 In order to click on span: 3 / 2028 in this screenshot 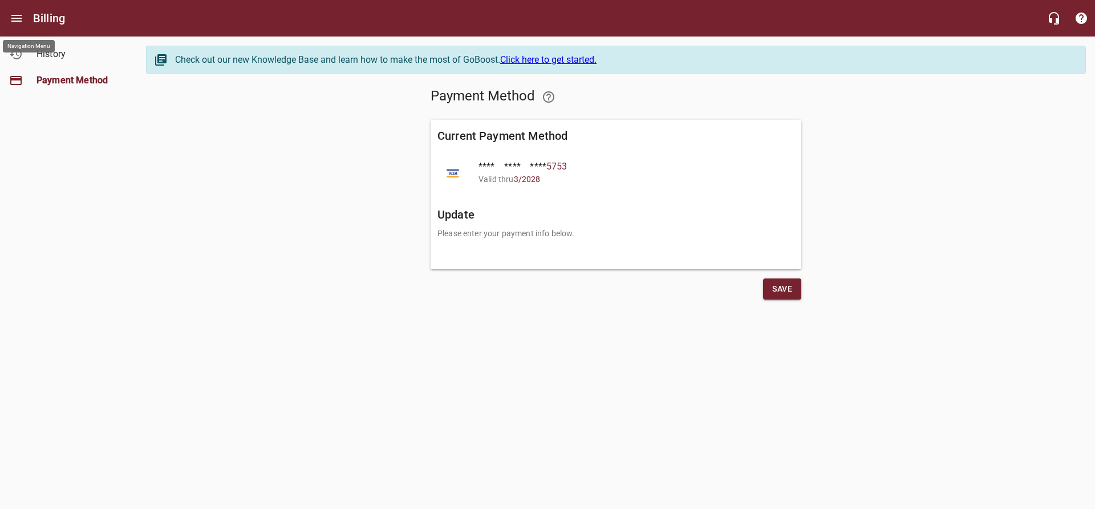, I will do `click(527, 179)`.